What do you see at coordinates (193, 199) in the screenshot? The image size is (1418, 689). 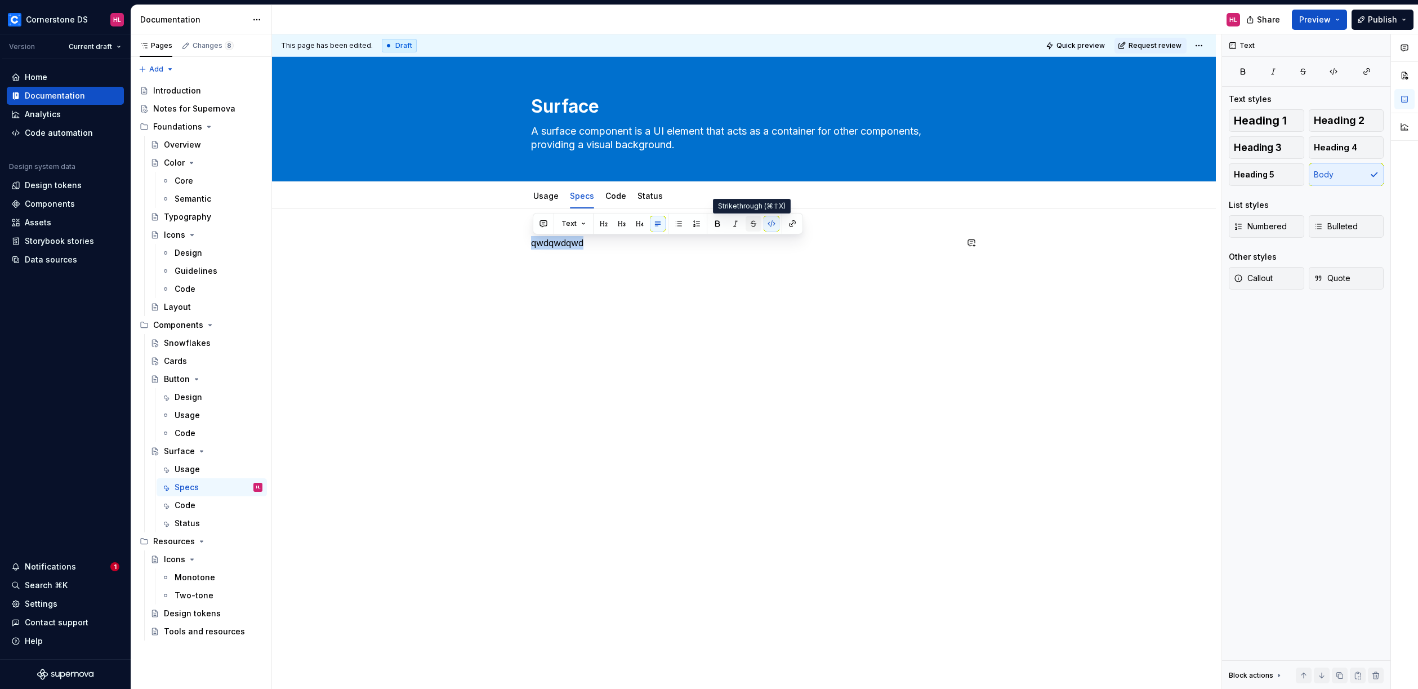 I see `div: Semantic` at bounding box center [193, 199].